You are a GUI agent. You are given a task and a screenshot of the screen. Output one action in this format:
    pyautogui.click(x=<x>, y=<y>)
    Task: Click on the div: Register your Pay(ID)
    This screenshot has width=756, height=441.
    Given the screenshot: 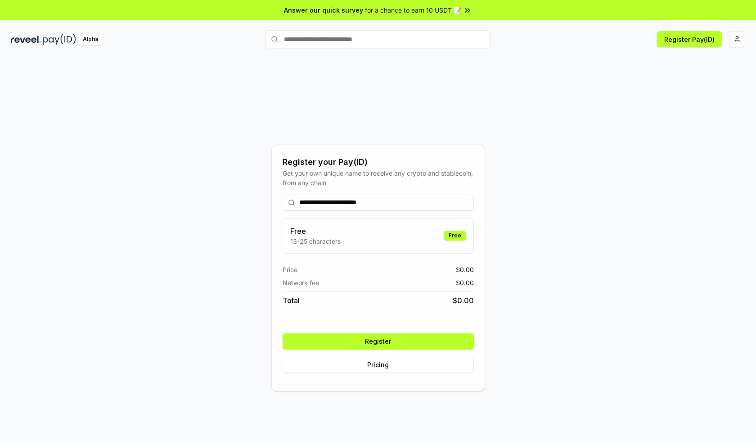 What is the action you would take?
    pyautogui.click(x=378, y=162)
    